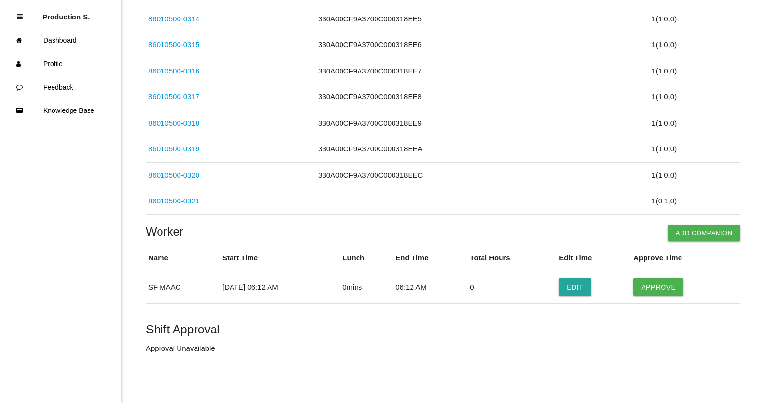 Image resolution: width=771 pixels, height=403 pixels. What do you see at coordinates (443, 329) in the screenshot?
I see `h5: Shift Approval` at bounding box center [443, 329].